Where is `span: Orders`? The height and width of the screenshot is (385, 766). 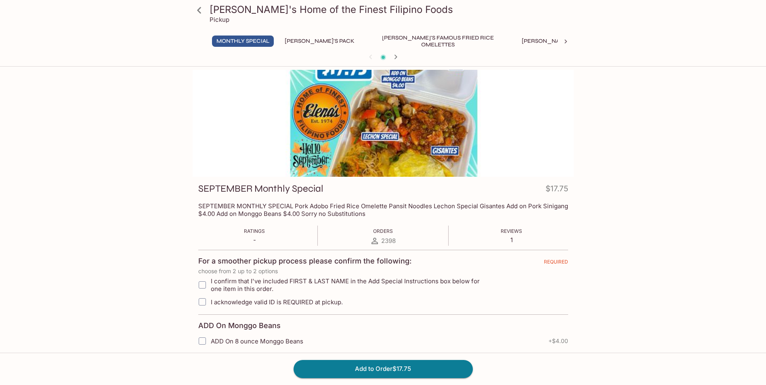
span: Orders is located at coordinates (383, 231).